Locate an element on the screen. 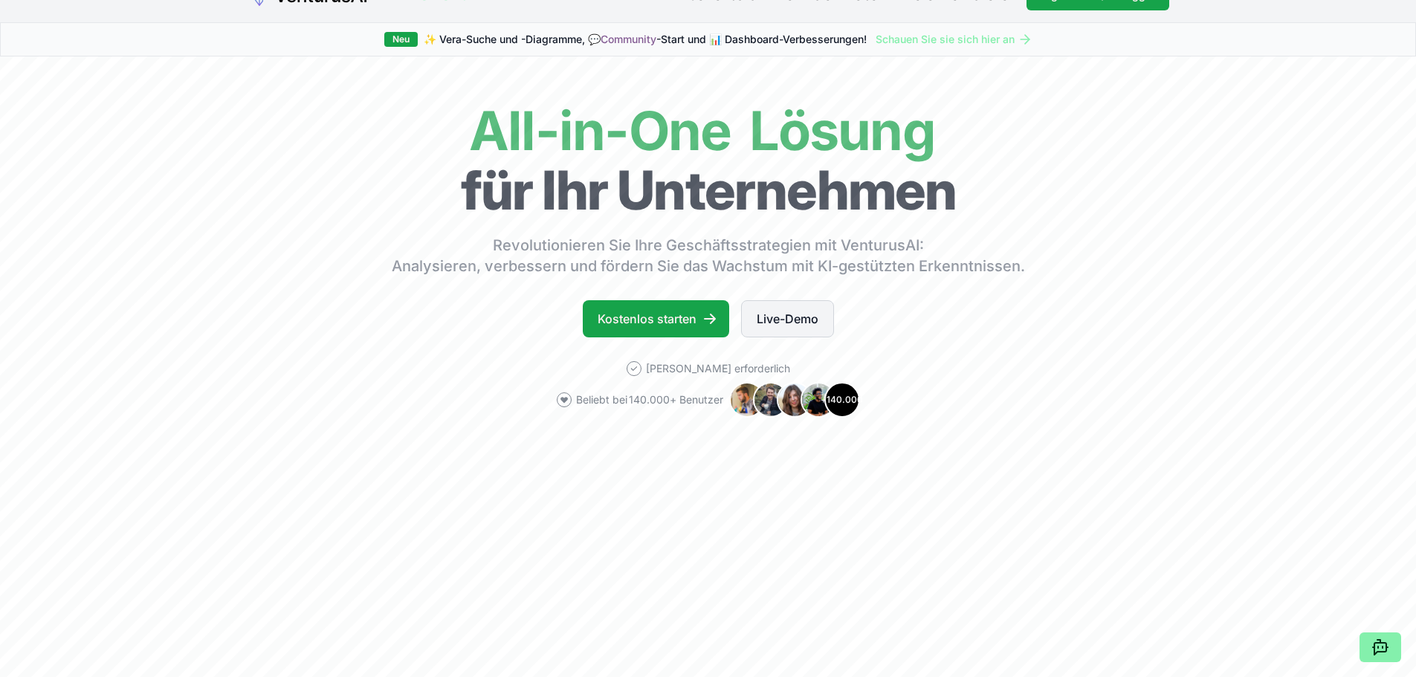 This screenshot has height=677, width=1416. img: Avatar 4 is located at coordinates (818, 400).